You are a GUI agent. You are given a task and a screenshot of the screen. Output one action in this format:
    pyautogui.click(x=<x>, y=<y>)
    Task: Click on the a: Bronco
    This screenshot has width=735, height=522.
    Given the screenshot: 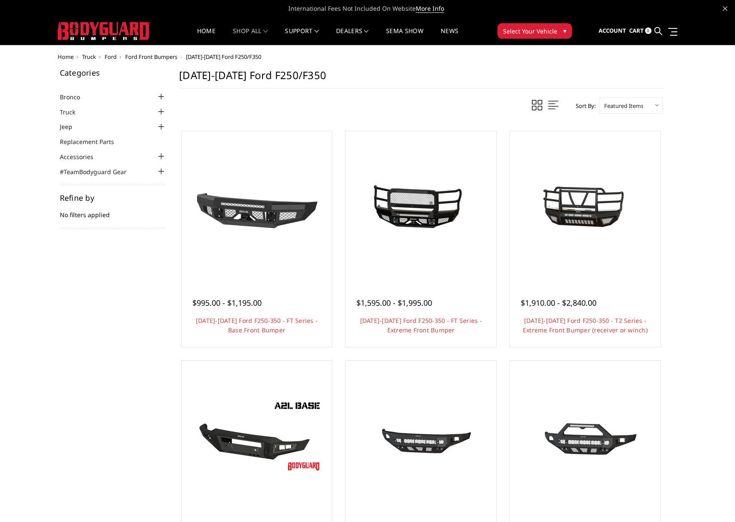 What is the action you would take?
    pyautogui.click(x=75, y=97)
    